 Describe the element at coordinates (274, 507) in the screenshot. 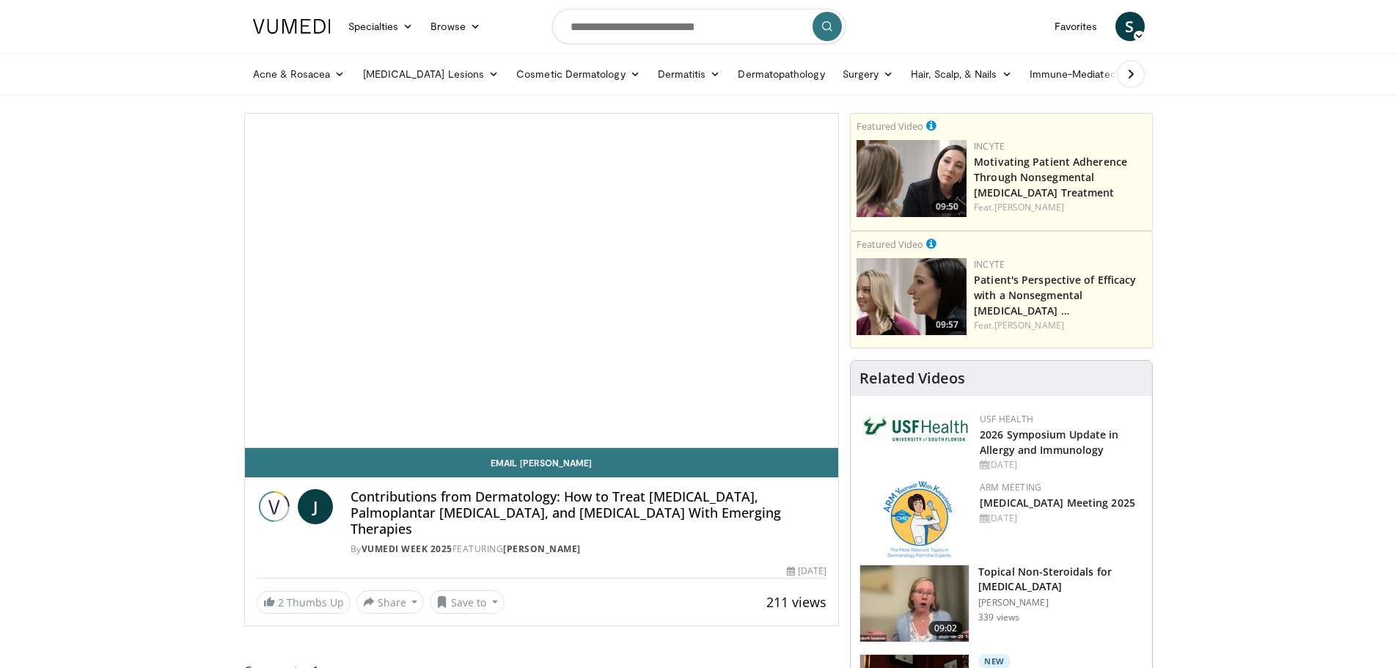

I see `img: Vumedi Week 2025` at that location.